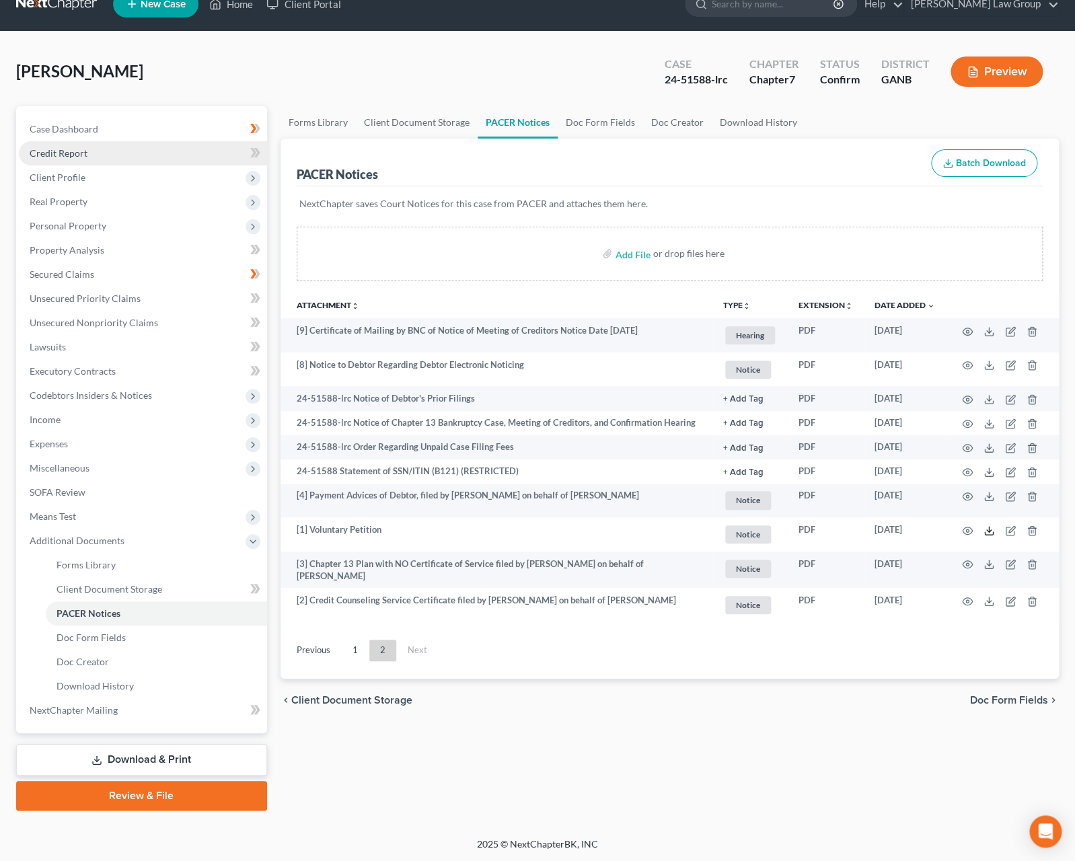  What do you see at coordinates (346, 700) in the screenshot?
I see `button: chevron_left Client Document Storage` at bounding box center [346, 700].